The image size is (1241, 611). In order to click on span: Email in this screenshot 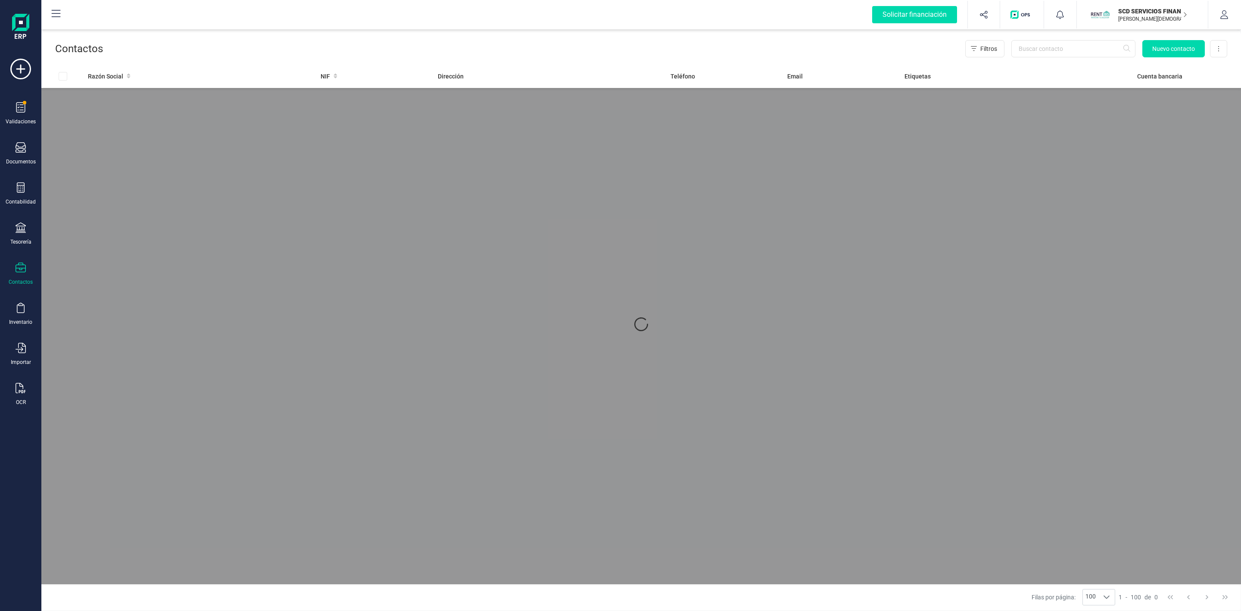, I will do `click(795, 76)`.